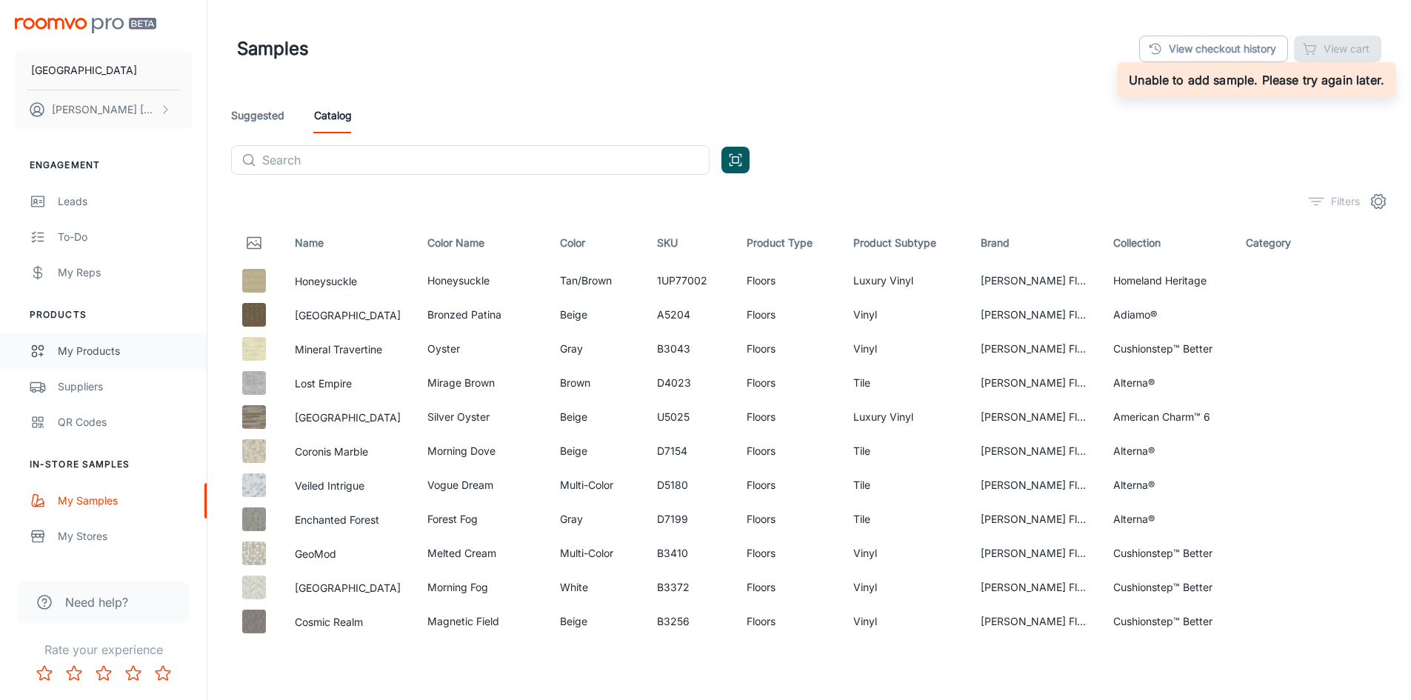  I want to click on td: B3410, so click(690, 553).